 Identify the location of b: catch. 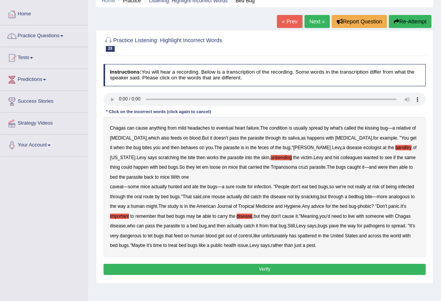
(256, 197).